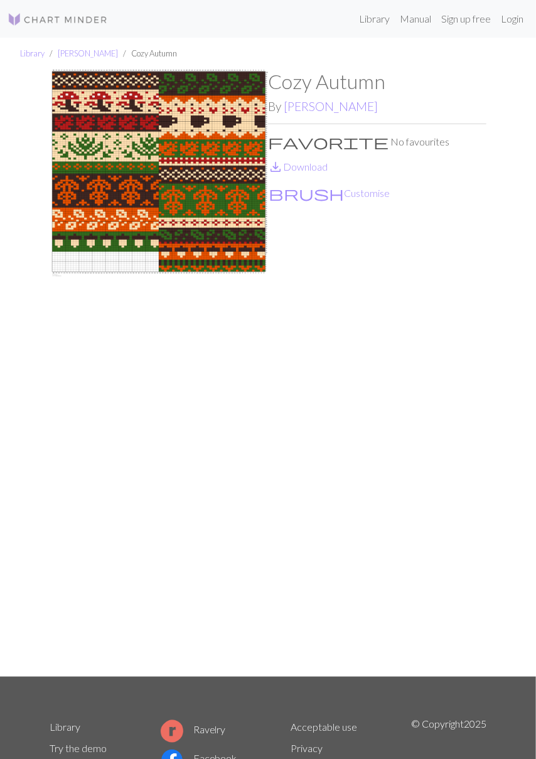 Image resolution: width=536 pixels, height=759 pixels. I want to click on li: Cozy Autumn, so click(147, 53).